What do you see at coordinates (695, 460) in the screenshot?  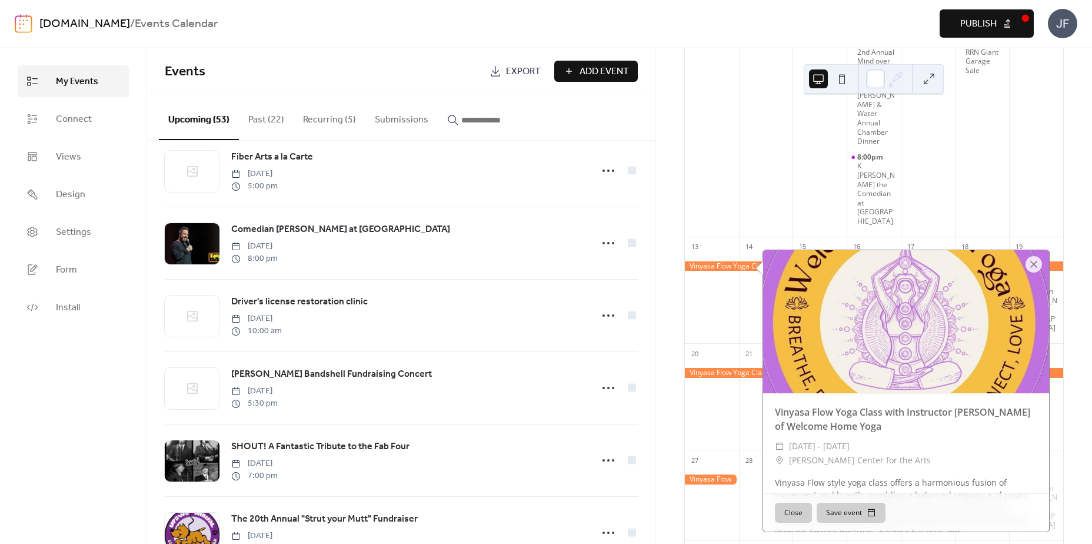 I see `div: 27` at bounding box center [695, 460].